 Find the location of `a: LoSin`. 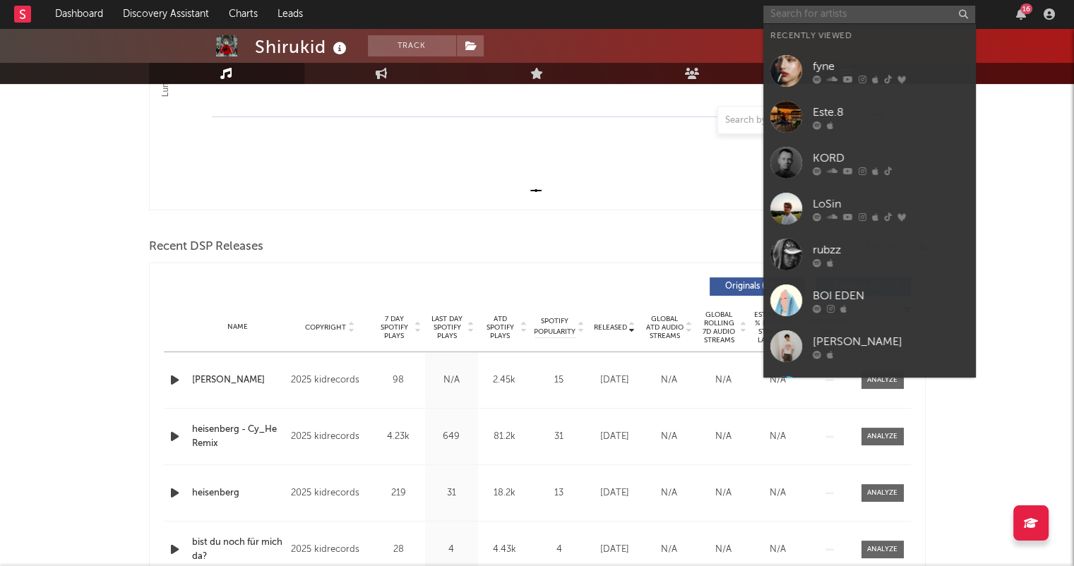

a: LoSin is located at coordinates (869, 208).